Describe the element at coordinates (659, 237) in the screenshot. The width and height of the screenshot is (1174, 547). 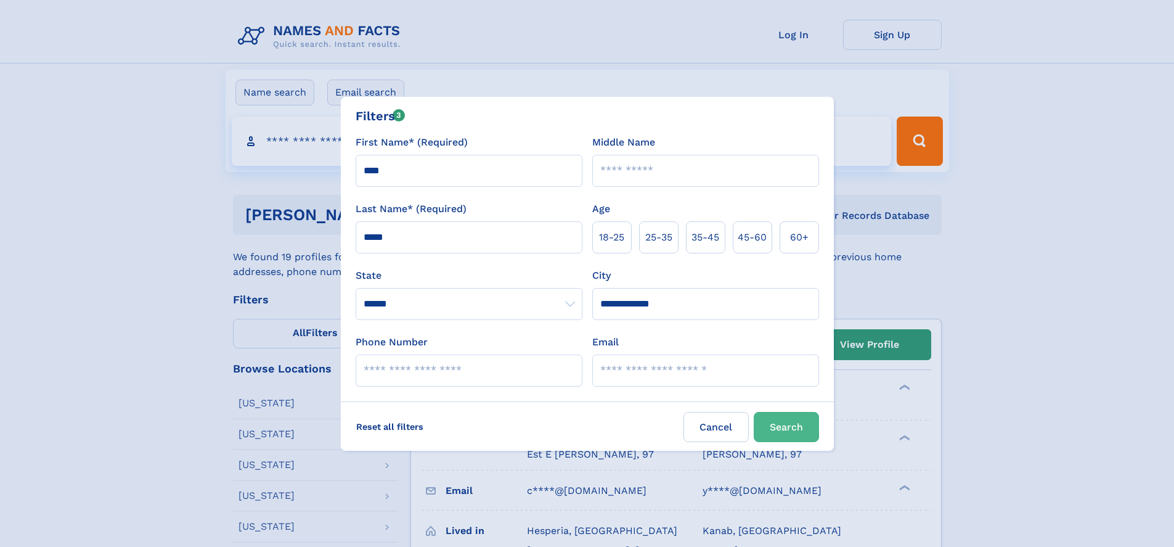
I see `span: 25‑35` at that location.